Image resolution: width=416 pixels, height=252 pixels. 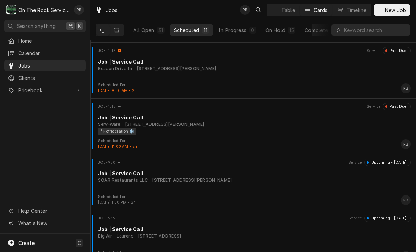 I want to click on div: Object Tag List, so click(x=253, y=131).